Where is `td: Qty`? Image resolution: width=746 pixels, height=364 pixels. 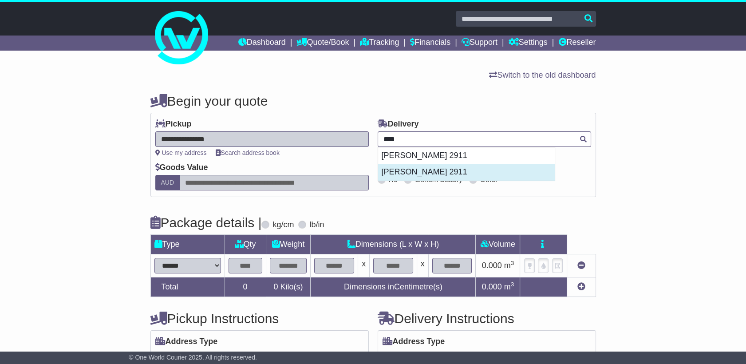
td: Qty is located at coordinates (245, 244).